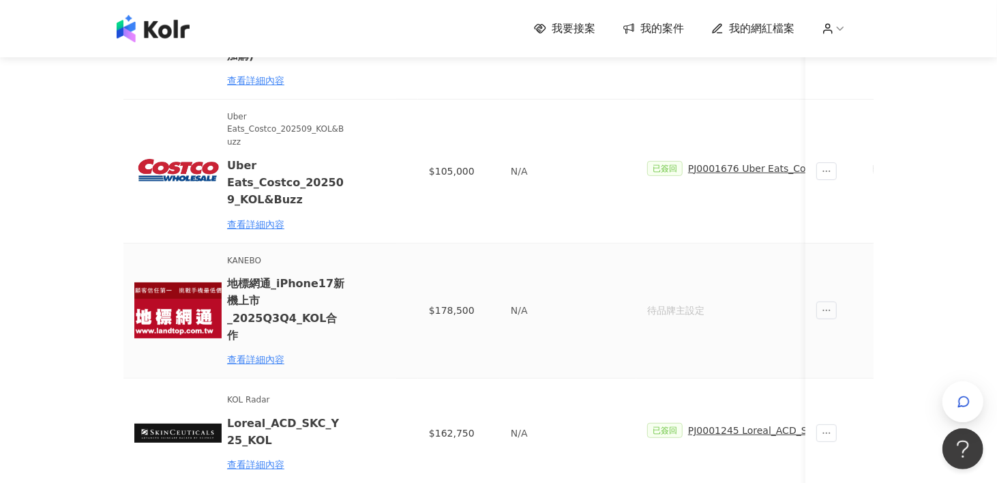 Image resolution: width=997 pixels, height=483 pixels. I want to click on a: 我要接案, so click(565, 29).